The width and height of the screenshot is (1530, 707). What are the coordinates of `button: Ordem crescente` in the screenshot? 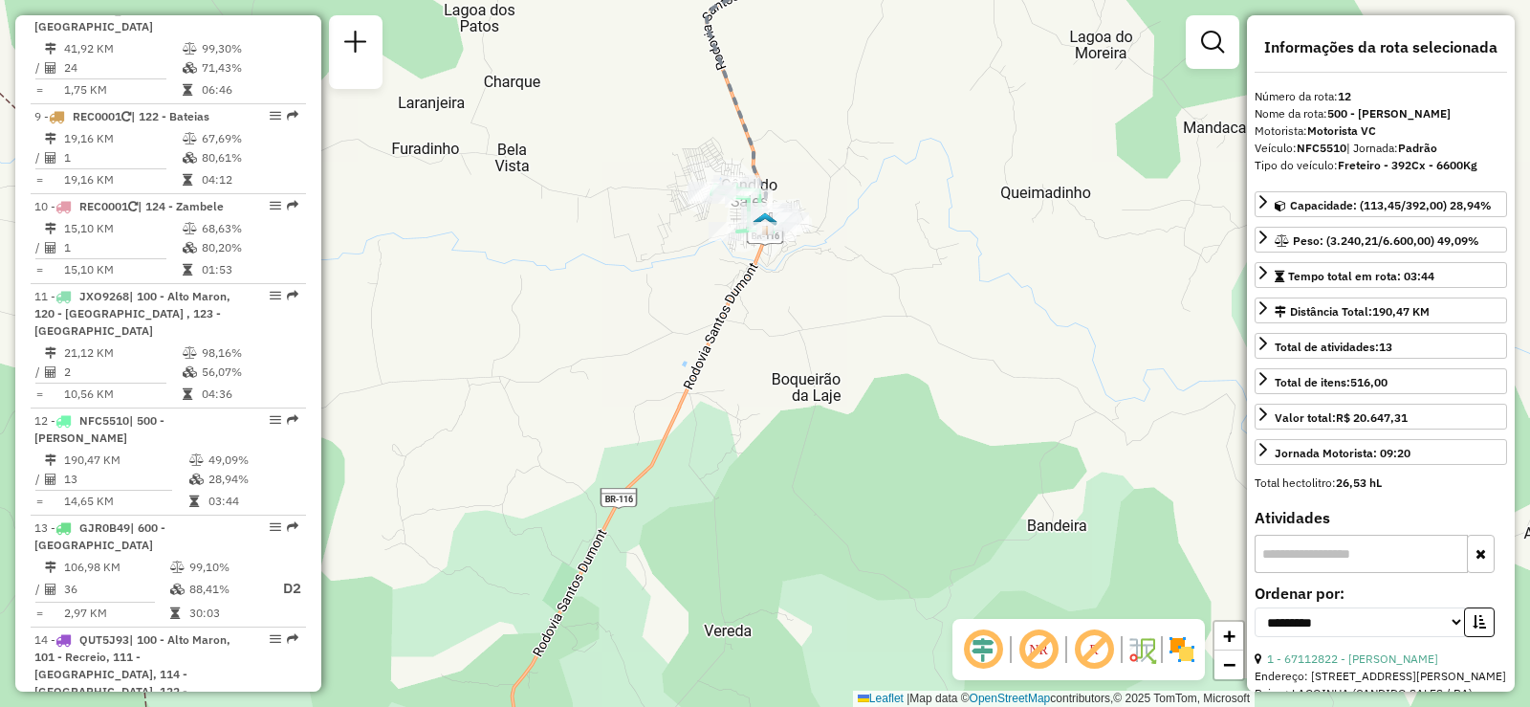 It's located at (1479, 621).